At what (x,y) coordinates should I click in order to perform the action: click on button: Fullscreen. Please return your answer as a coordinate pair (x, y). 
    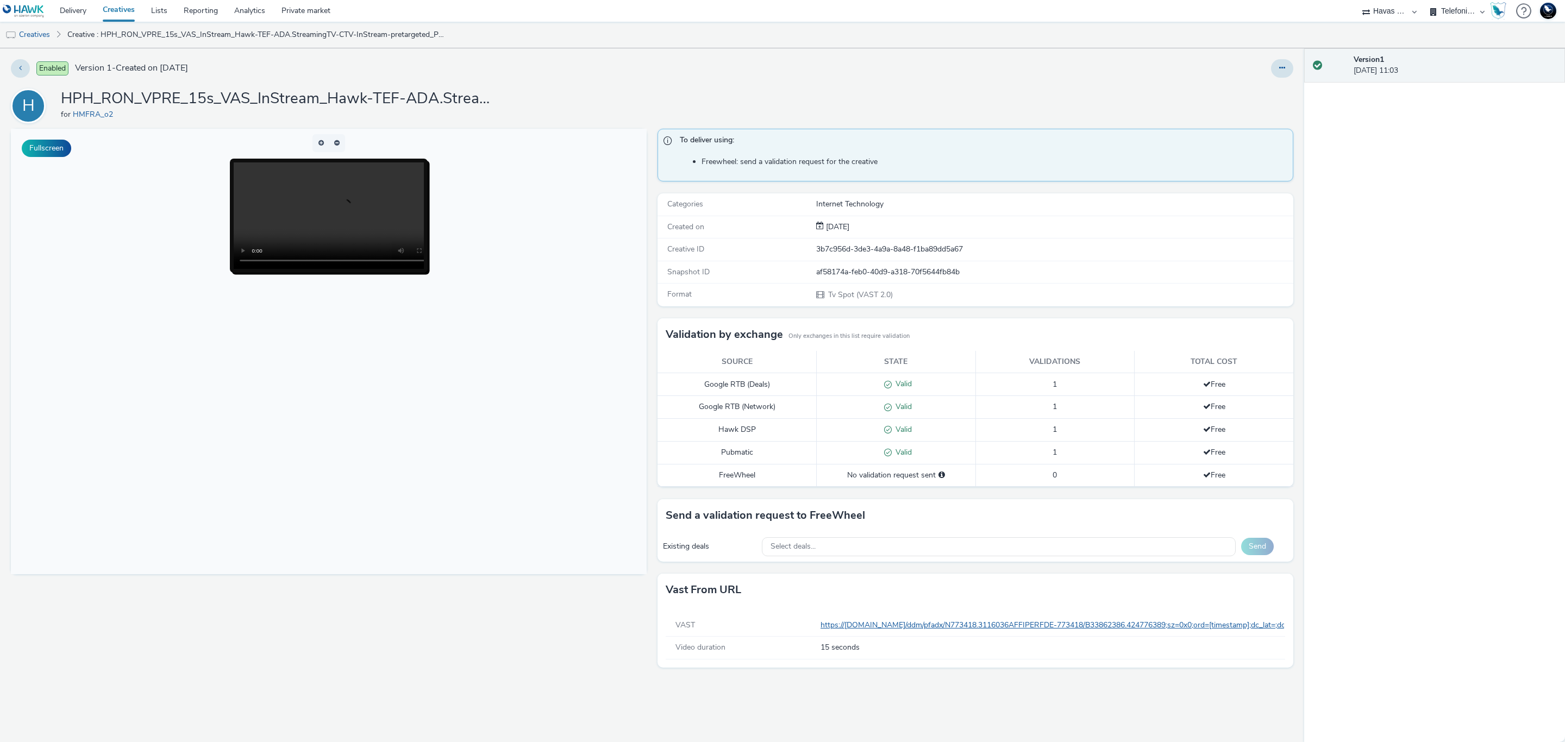
    Looking at the image, I should click on (46, 148).